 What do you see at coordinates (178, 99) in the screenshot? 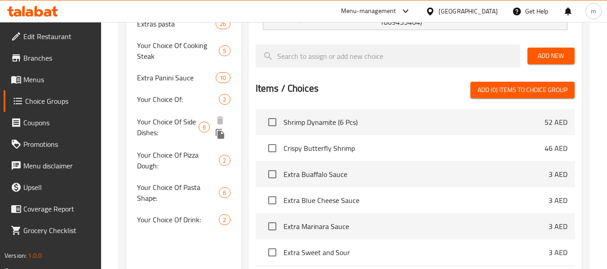
I see `span: Your Choice Of:` at bounding box center [178, 99].